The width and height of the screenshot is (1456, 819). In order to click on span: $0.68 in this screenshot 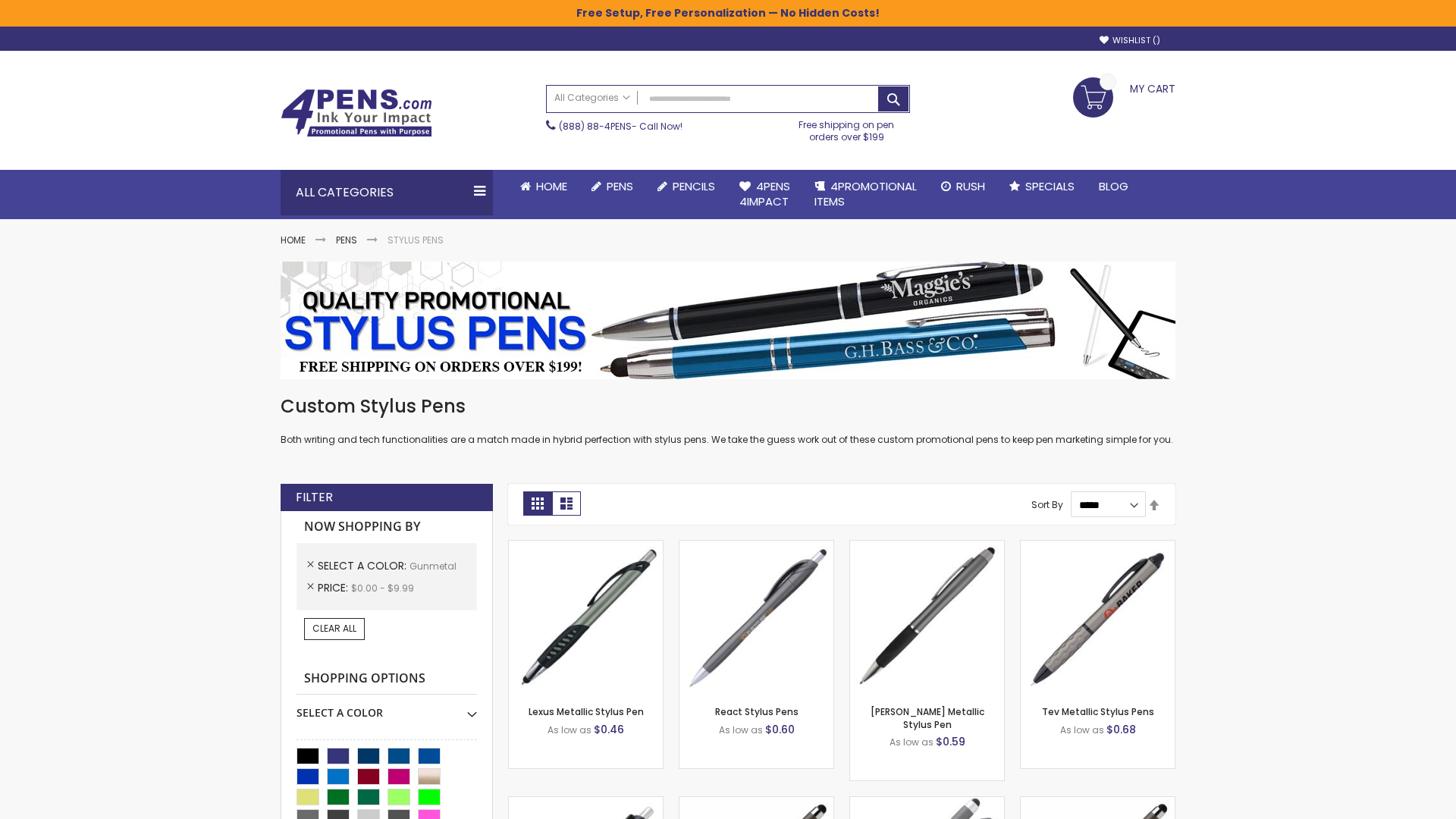, I will do `click(1120, 730)`.